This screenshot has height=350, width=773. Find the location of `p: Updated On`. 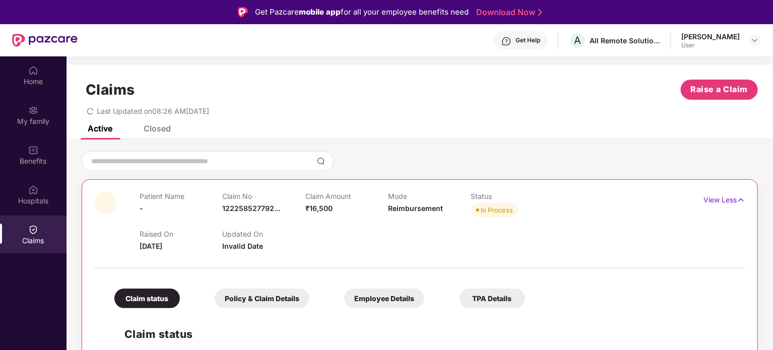

p: Updated On is located at coordinates (264, 234).